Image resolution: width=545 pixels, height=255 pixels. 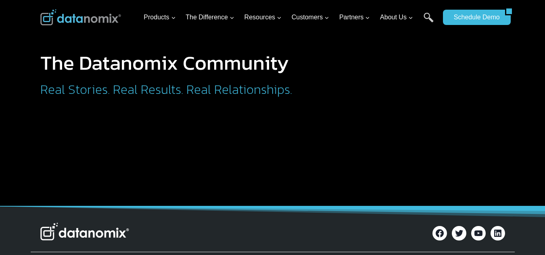 What do you see at coordinates (396, 17) in the screenshot?
I see `span: About Us` at bounding box center [396, 17].